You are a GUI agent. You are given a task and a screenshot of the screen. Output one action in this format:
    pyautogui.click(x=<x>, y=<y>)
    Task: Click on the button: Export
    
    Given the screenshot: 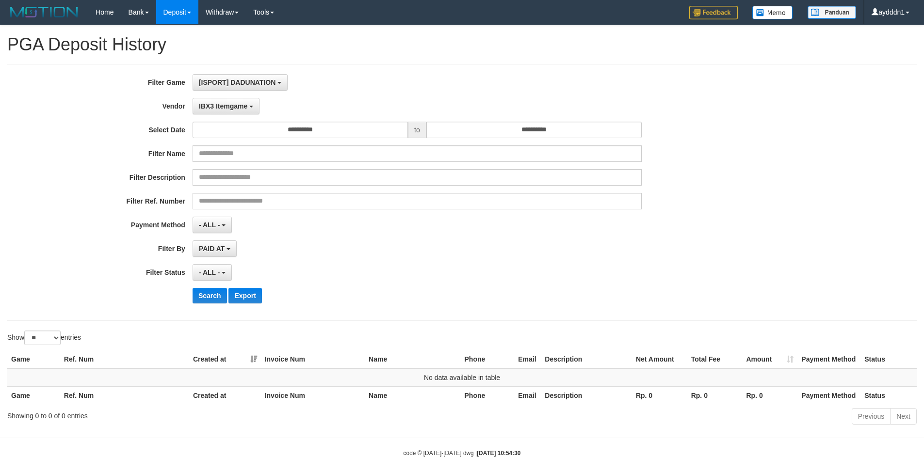 What is the action you would take?
    pyautogui.click(x=245, y=296)
    